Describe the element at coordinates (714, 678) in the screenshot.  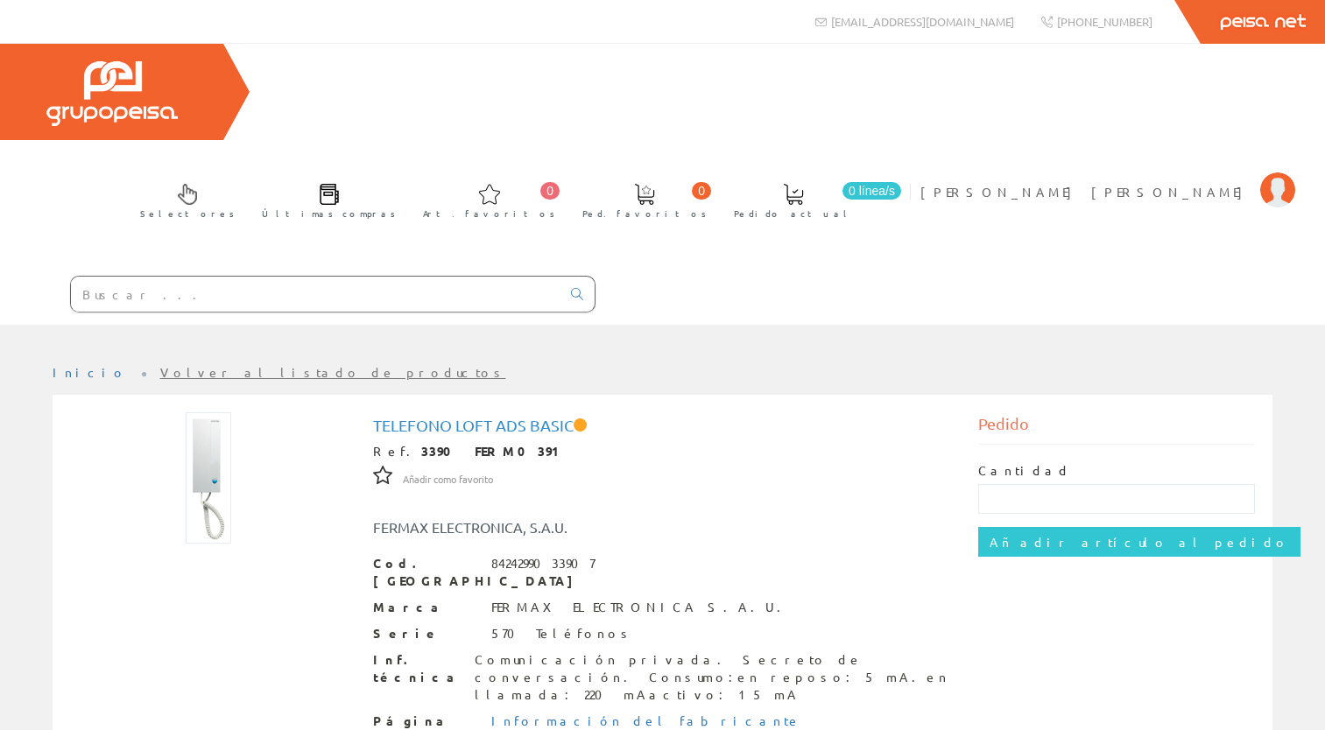
I see `div: Comunicación privada. Secreto de conversación. Consumo:en reposo: 5 mA.en llamada: 220 mAactivo: ...` at that location.